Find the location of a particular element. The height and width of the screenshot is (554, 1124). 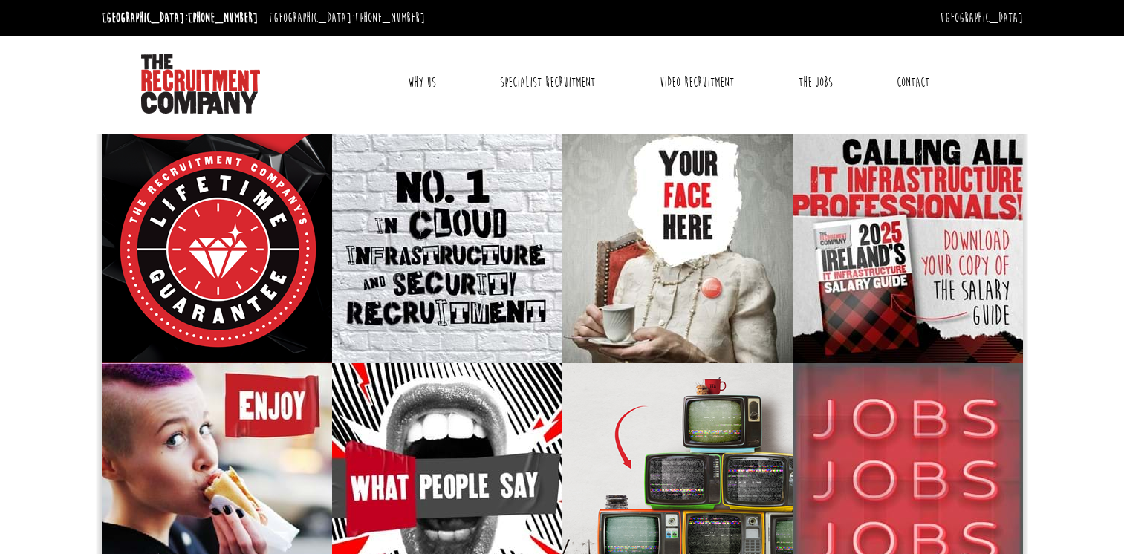

a: The Jobs is located at coordinates (816, 82).